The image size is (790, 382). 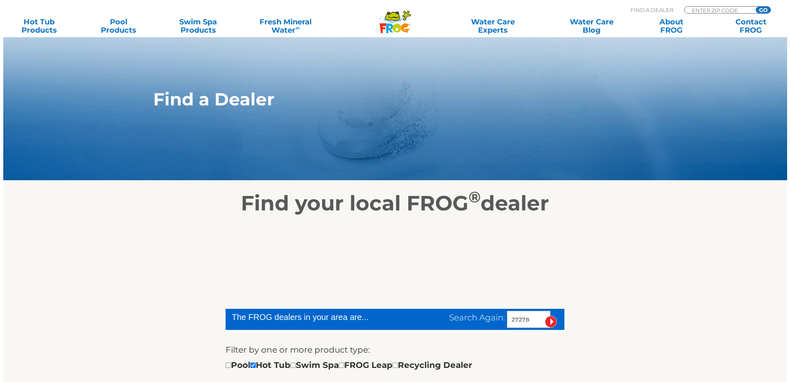 I want to click on input: Zip Code Form, so click(x=718, y=10).